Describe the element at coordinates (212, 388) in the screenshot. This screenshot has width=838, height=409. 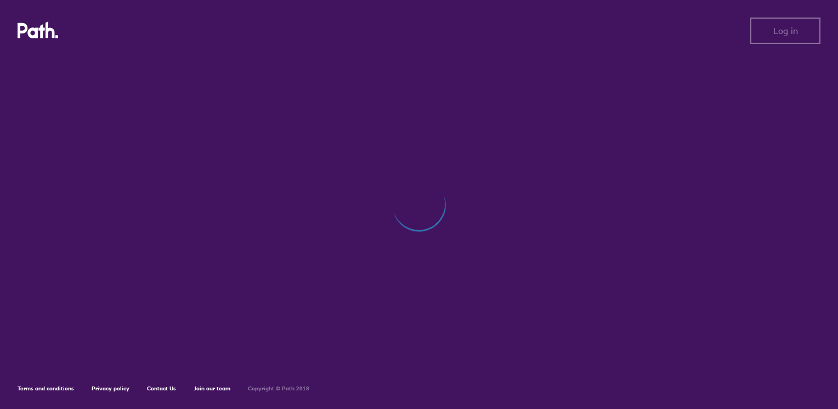
I see `a: Join our team` at that location.